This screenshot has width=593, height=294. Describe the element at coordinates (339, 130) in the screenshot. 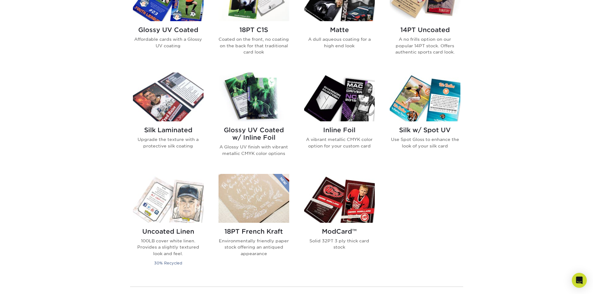

I see `h2: Inline Foil` at that location.